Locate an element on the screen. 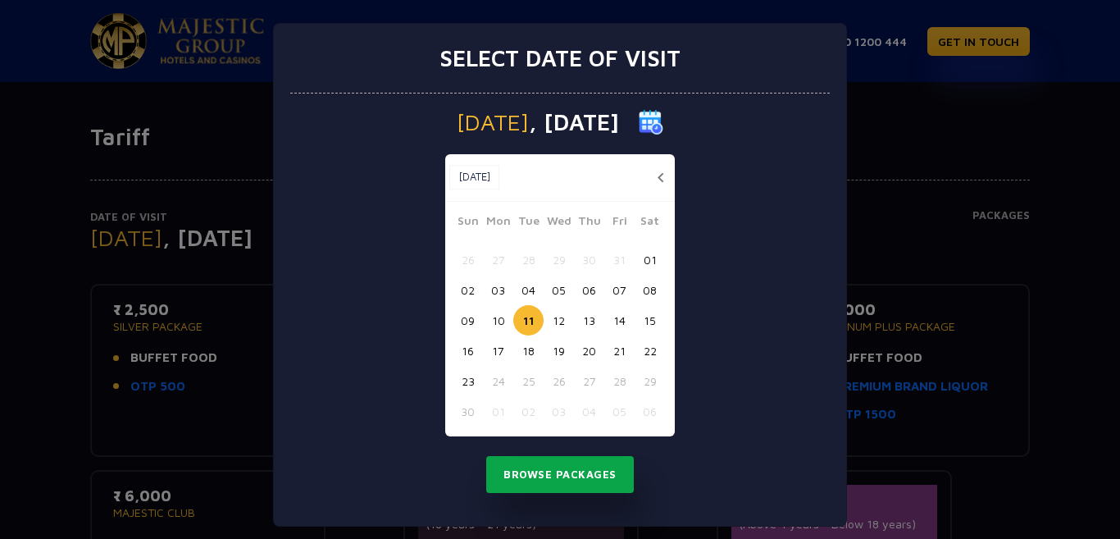 The width and height of the screenshot is (1120, 539). button: 25 is located at coordinates (528, 380).